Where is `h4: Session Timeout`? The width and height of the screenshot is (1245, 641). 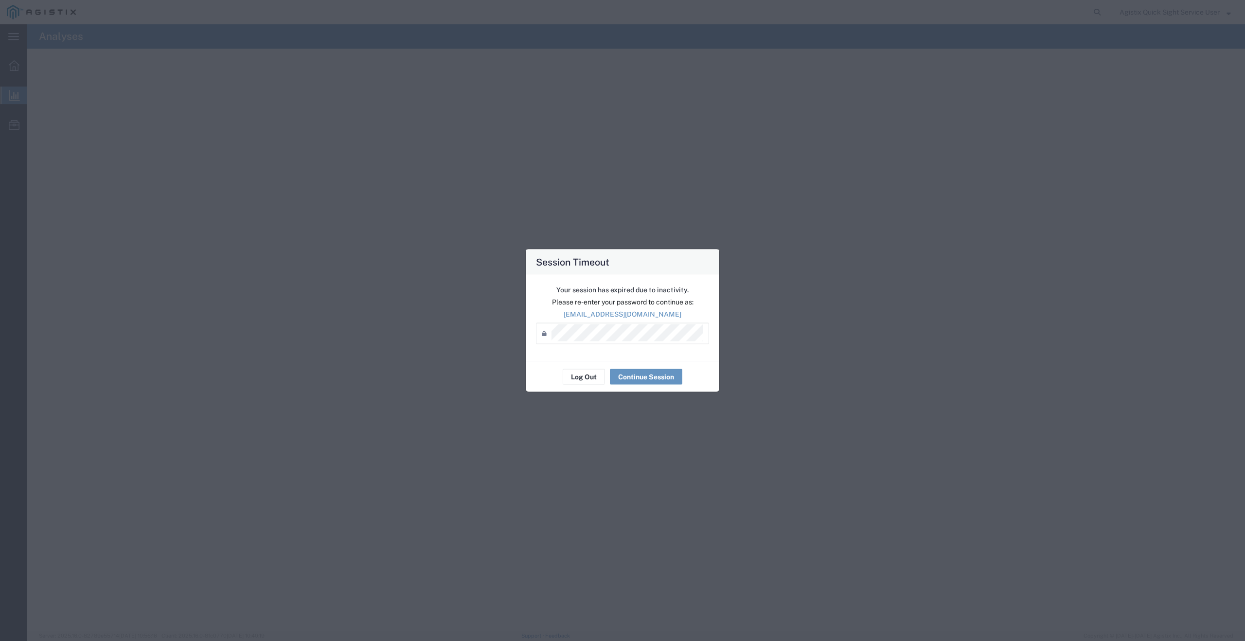 h4: Session Timeout is located at coordinates (572, 262).